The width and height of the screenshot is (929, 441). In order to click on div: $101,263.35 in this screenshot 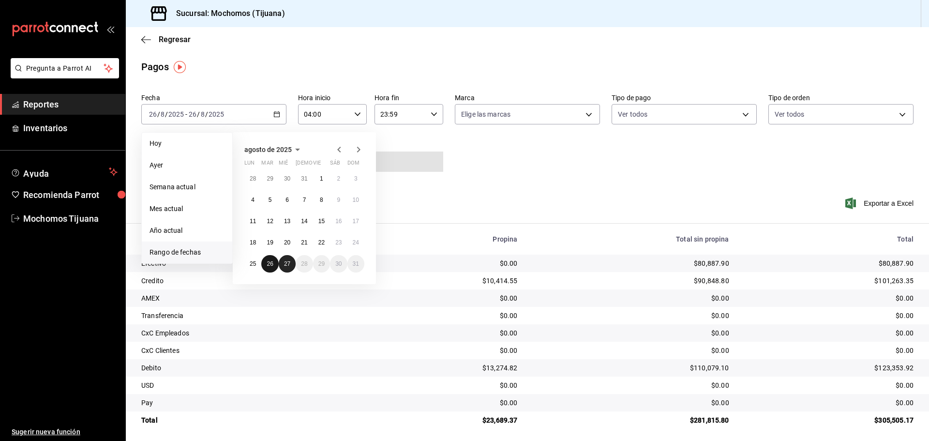, I will do `click(829, 281)`.